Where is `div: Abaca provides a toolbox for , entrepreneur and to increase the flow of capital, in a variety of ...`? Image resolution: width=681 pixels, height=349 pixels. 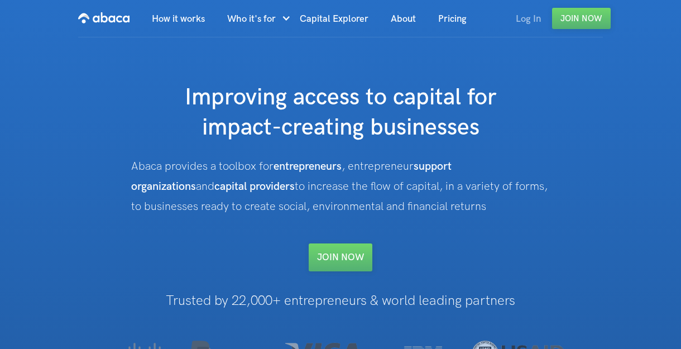 div: Abaca provides a toolbox for , entrepreneur and to increase the flow of capital, in a variety of ... is located at coordinates (340, 186).